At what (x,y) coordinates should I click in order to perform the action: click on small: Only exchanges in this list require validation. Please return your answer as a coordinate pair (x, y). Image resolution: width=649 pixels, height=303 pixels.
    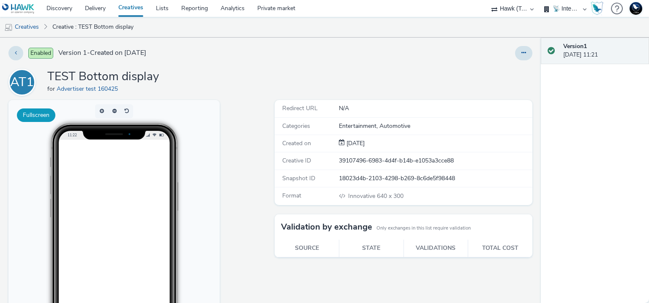
    Looking at the image, I should click on (423, 229).